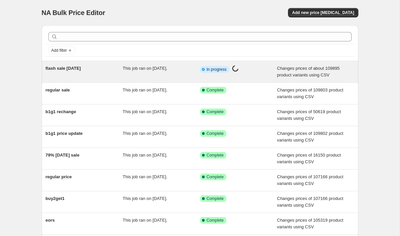 Image resolution: width=400 pixels, height=236 pixels. I want to click on span: Changes prices of 105319 product variants using CSV, so click(310, 223).